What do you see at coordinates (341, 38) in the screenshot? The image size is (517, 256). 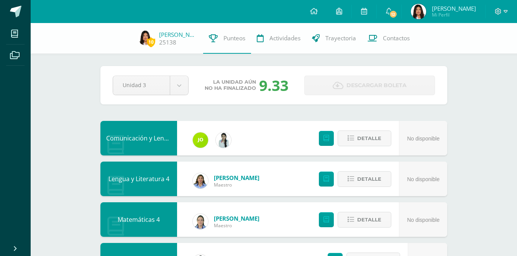 I see `span: Trayectoria` at bounding box center [341, 38].